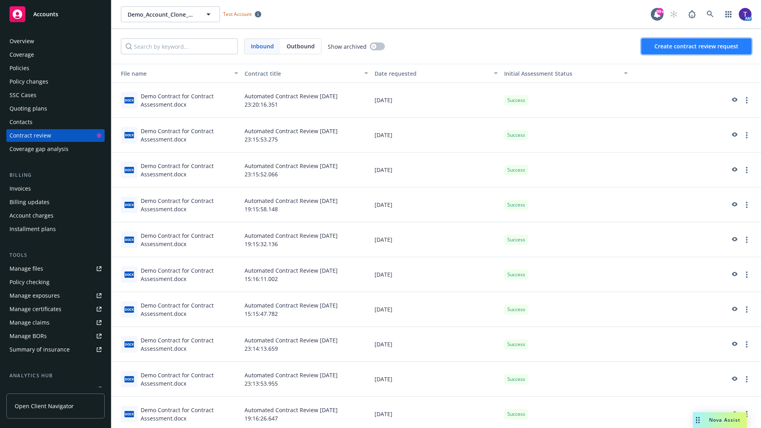 Image resolution: width=761 pixels, height=428 pixels. I want to click on div: Manage claims, so click(29, 323).